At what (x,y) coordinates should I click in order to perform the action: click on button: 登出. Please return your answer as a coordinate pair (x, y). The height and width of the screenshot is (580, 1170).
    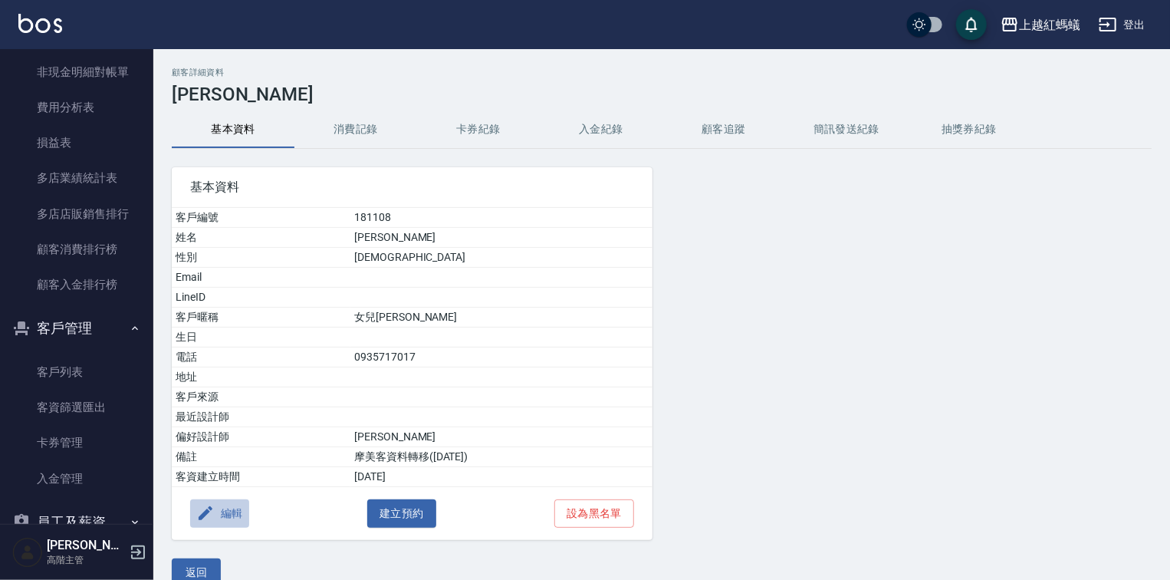
    Looking at the image, I should click on (1122, 25).